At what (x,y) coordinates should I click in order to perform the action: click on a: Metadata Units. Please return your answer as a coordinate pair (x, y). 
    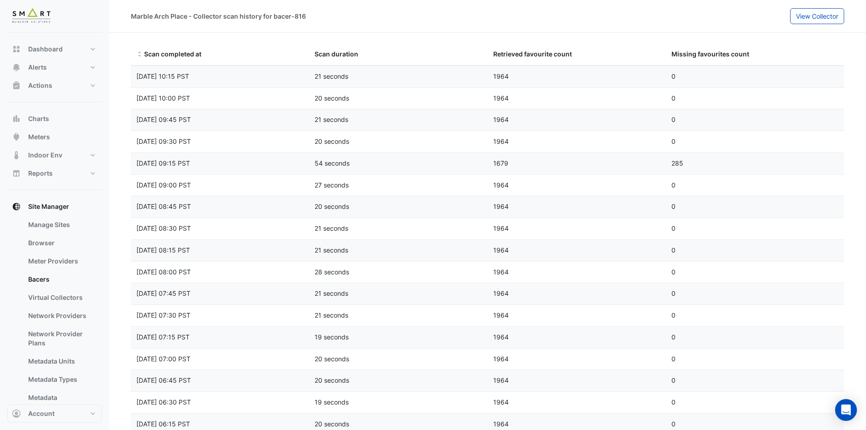
    Looking at the image, I should click on (61, 361).